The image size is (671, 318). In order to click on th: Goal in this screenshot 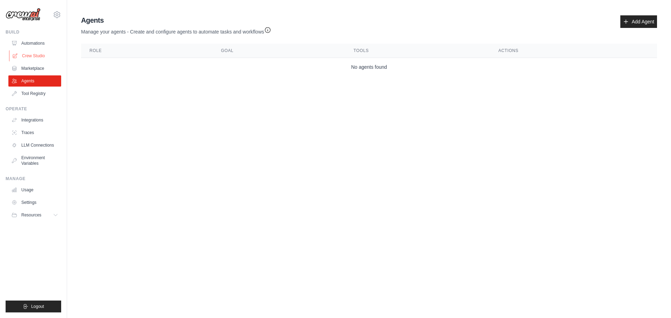, I will do `click(278, 51)`.